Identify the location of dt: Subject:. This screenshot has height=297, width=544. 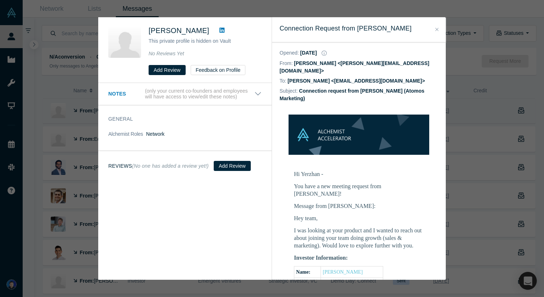
(288, 91).